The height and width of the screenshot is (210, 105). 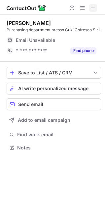 I want to click on button: Add to email campaign, so click(x=54, y=120).